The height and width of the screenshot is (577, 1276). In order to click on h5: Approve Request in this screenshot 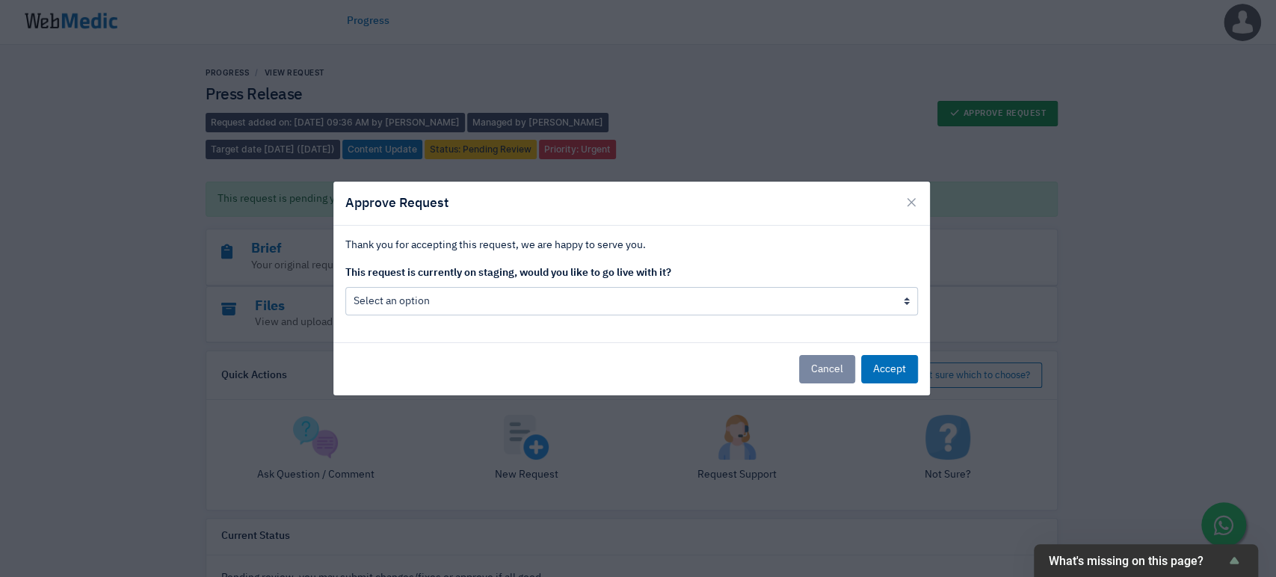, I will do `click(397, 203)`.